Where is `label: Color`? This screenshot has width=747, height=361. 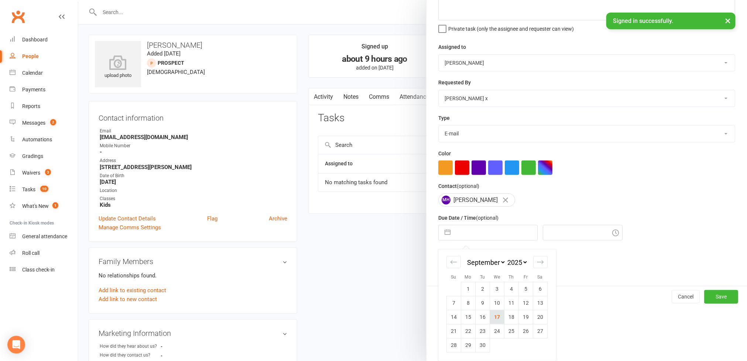 label: Color is located at coordinates (445, 153).